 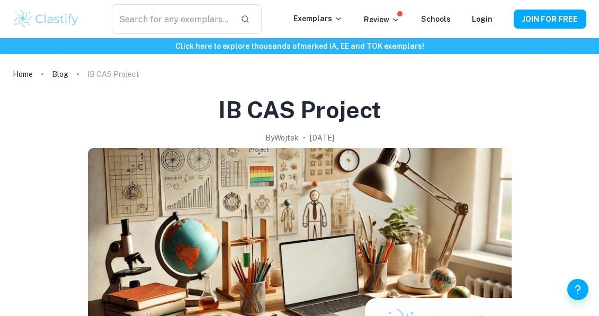 What do you see at coordinates (113, 74) in the screenshot?
I see `p: IB CAS Project` at bounding box center [113, 74].